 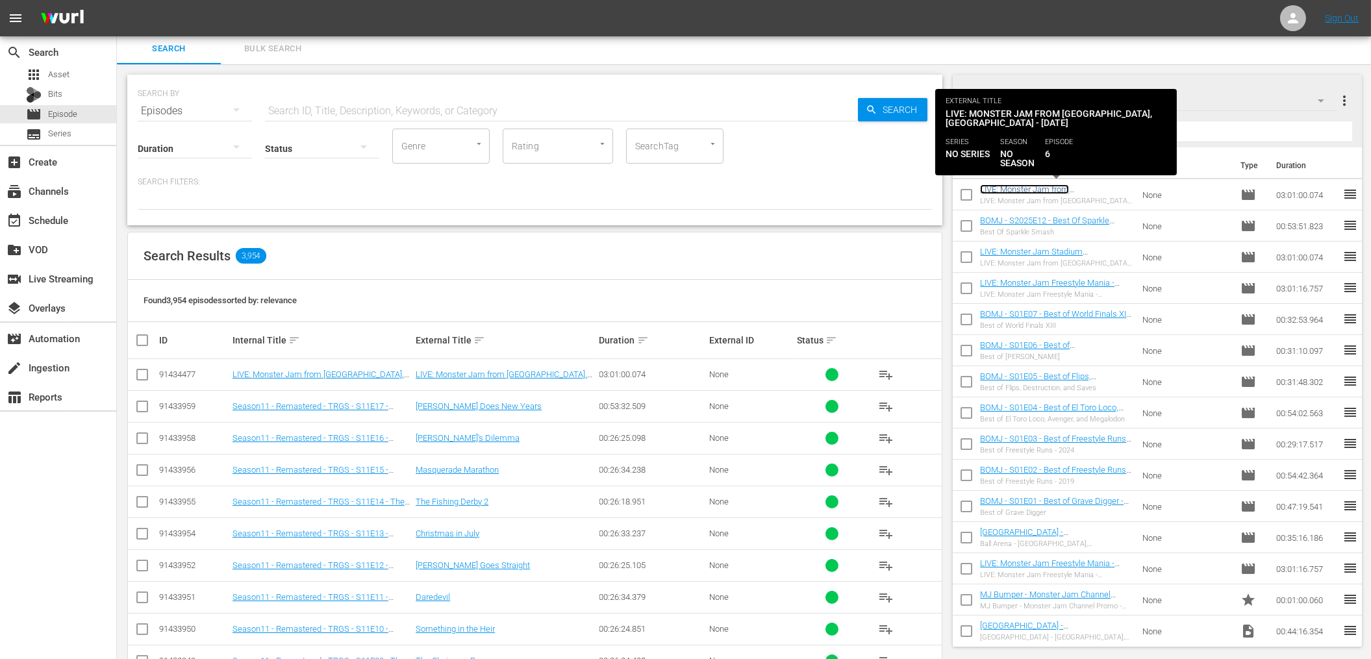 What do you see at coordinates (193, 501) in the screenshot?
I see `div: 91433955` at bounding box center [193, 501].